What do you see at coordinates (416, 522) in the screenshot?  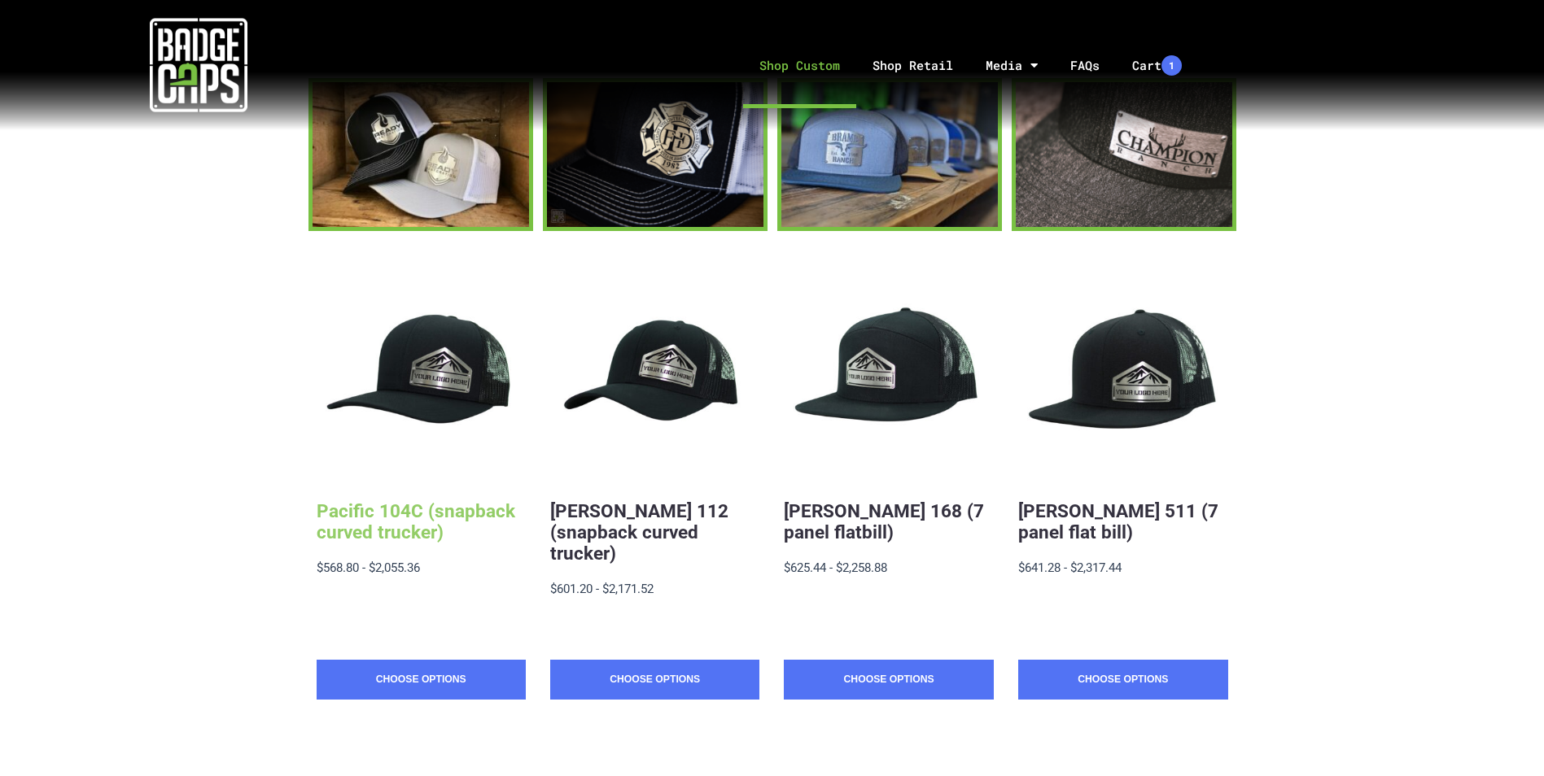 I see `a: Pacific 104C (snapback curved trucker)` at bounding box center [416, 522].